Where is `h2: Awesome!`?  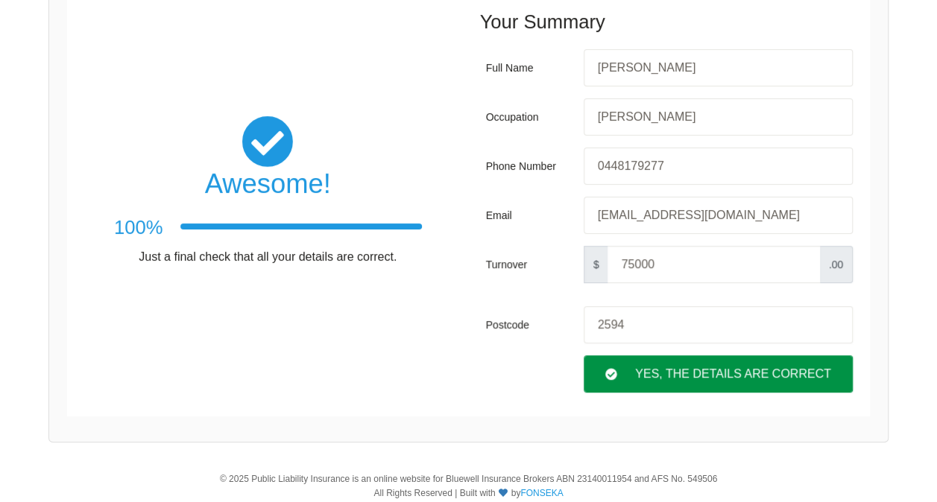
h2: Awesome! is located at coordinates (268, 184).